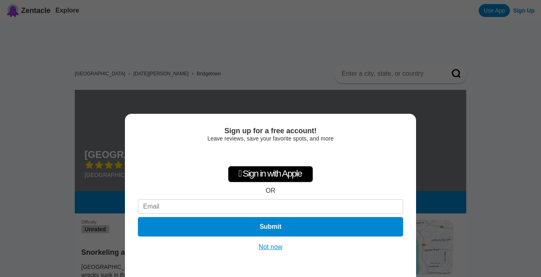 This screenshot has width=541, height=277. What do you see at coordinates (271, 131) in the screenshot?
I see `div: Sign up for a free account!` at bounding box center [271, 131].